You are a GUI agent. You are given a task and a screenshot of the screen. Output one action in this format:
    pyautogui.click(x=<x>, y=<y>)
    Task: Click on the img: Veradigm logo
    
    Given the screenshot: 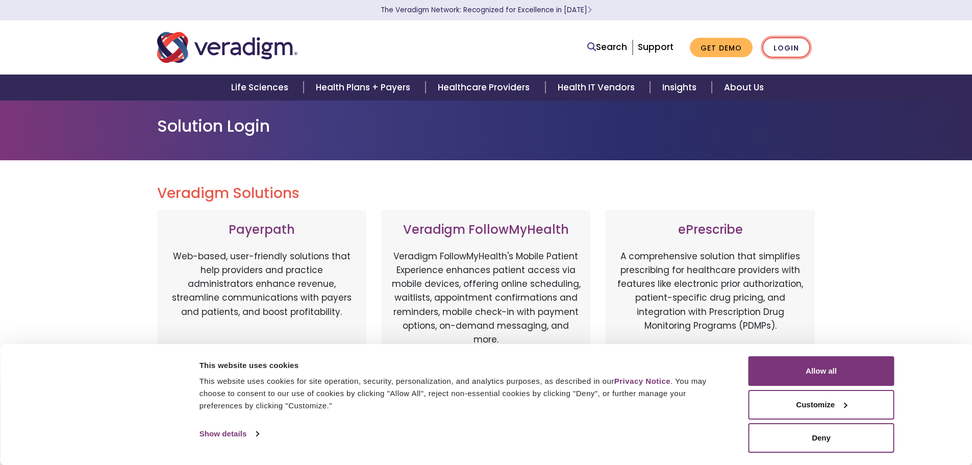 What is the action you would take?
    pyautogui.click(x=227, y=47)
    